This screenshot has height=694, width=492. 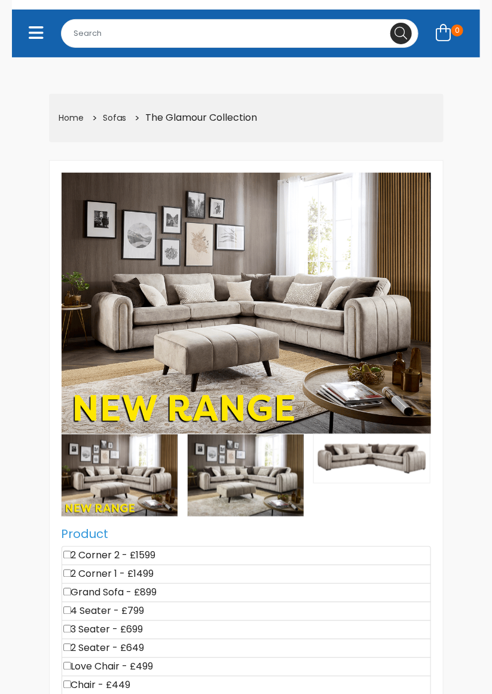 I want to click on a: Home, so click(x=72, y=118).